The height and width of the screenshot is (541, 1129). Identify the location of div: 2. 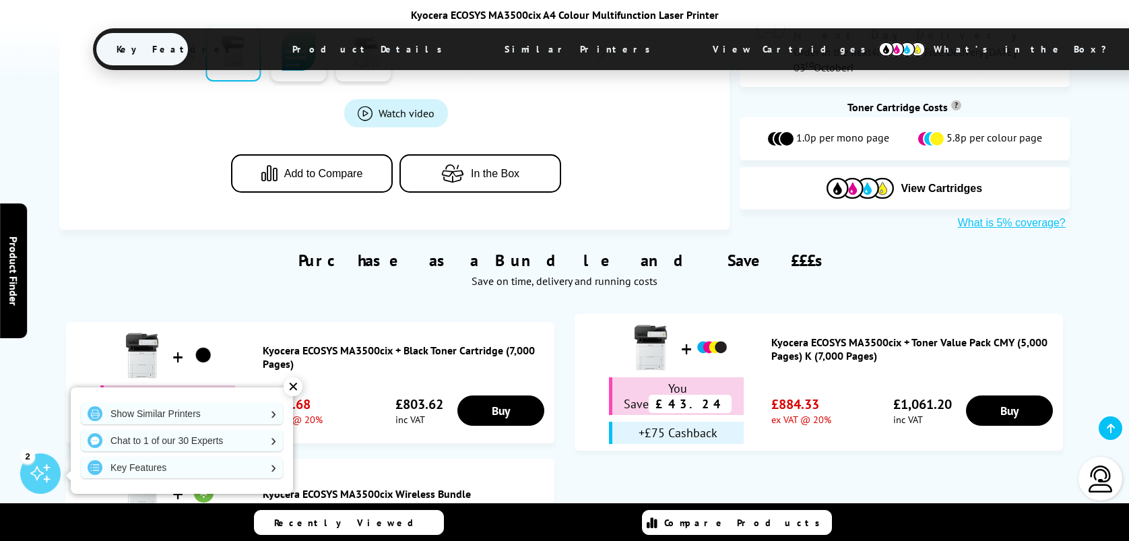
(28, 456).